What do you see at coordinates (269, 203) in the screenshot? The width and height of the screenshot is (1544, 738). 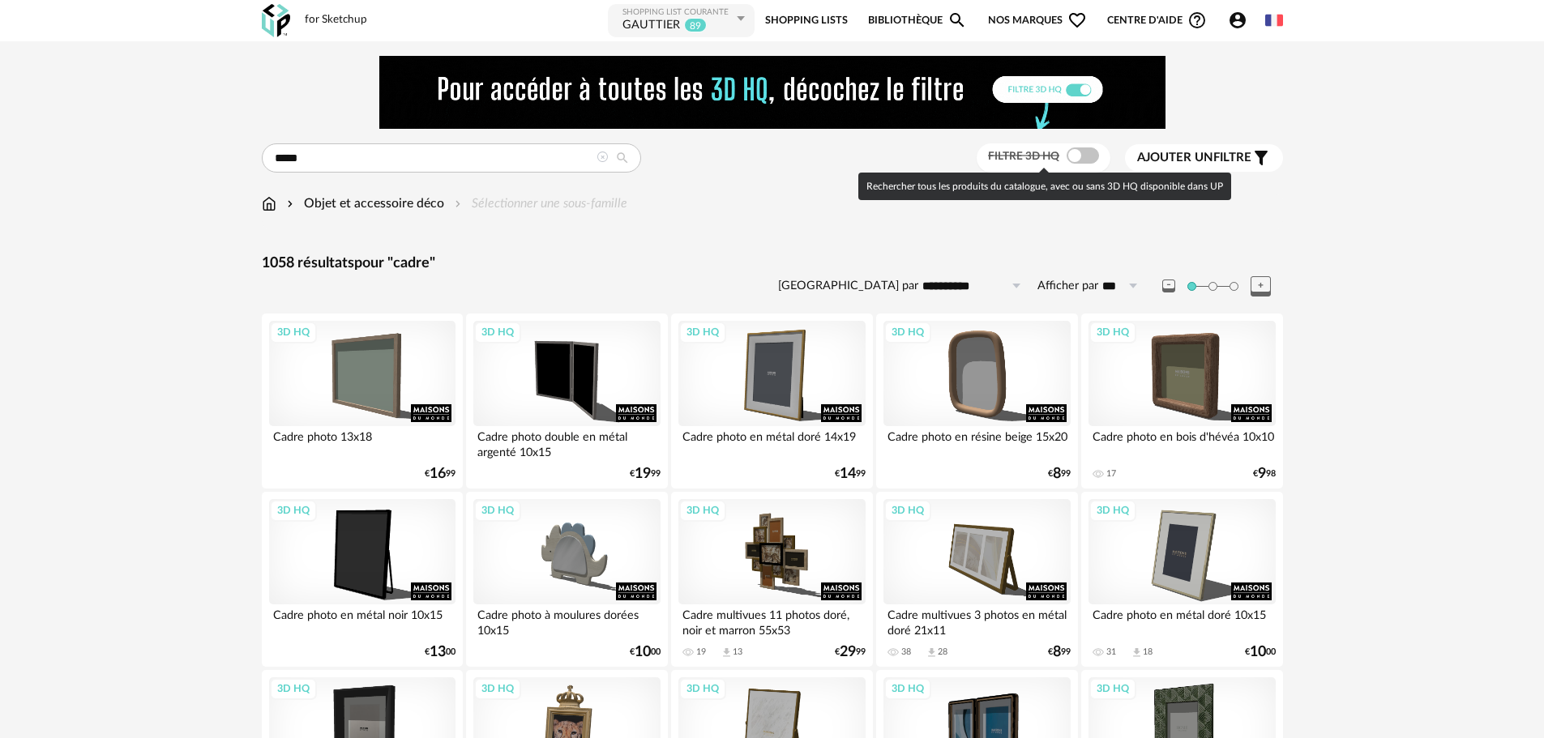 I see `img: svg+xml;base64,PHN2ZyB3aWR0aD0iMTYiIGhlaWdodD0iMTciIHZpZXdCb3g9IjAgMCAxNiAxNyIgZmlsbD0ibm9uZSIgeG...` at bounding box center [269, 203].